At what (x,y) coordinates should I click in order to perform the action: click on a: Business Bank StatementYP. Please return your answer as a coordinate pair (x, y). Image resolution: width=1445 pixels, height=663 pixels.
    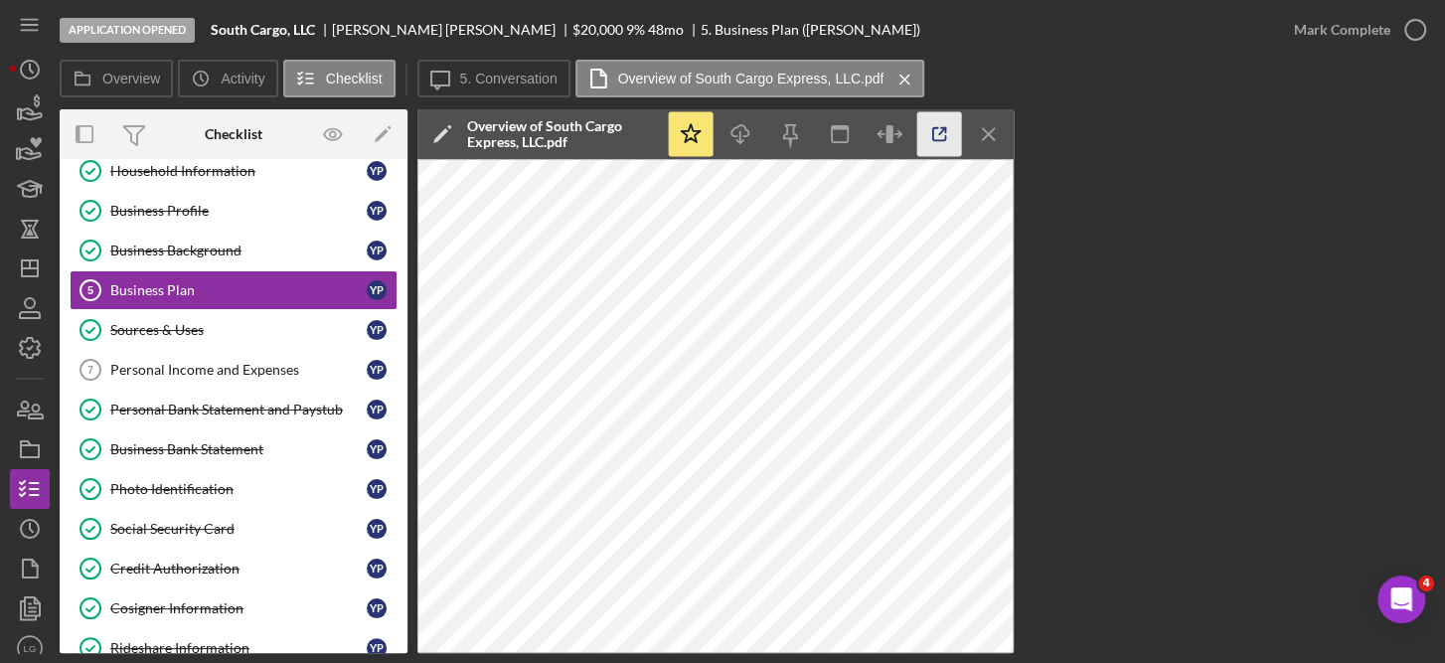
    Looking at the image, I should click on (233, 449).